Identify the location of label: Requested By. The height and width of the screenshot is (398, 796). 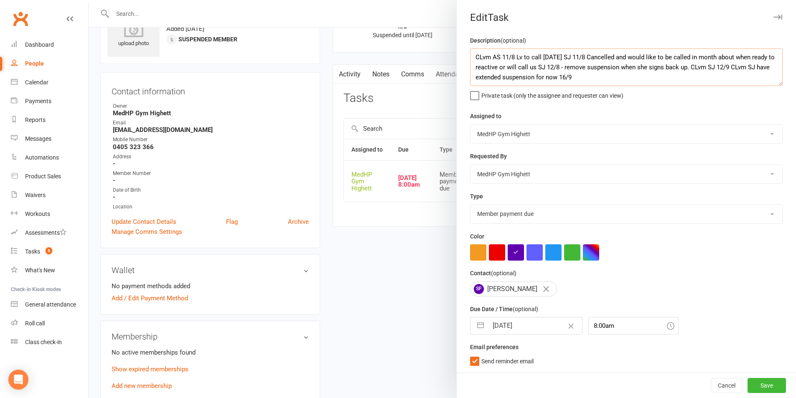
(488, 156).